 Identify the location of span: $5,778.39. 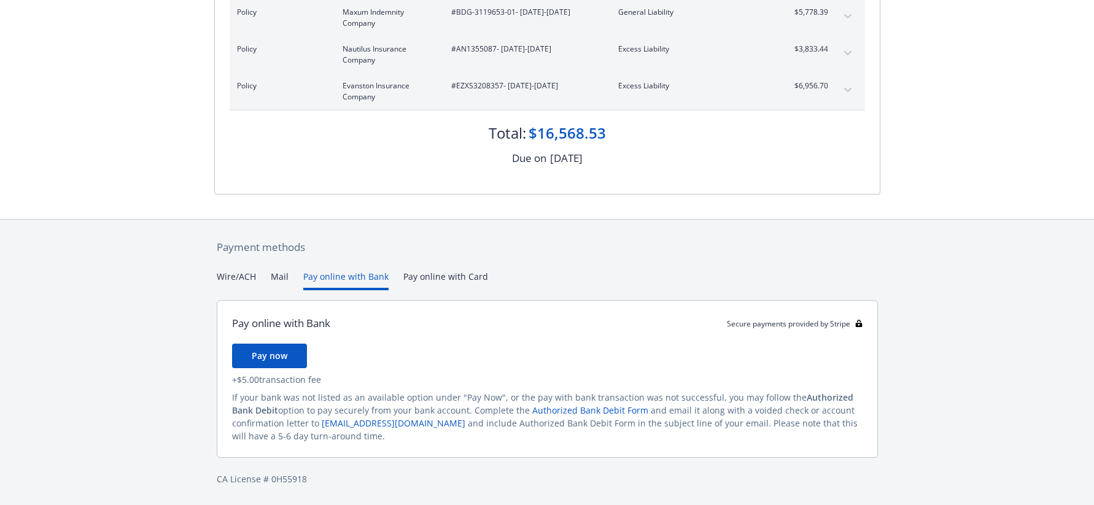
(805, 12).